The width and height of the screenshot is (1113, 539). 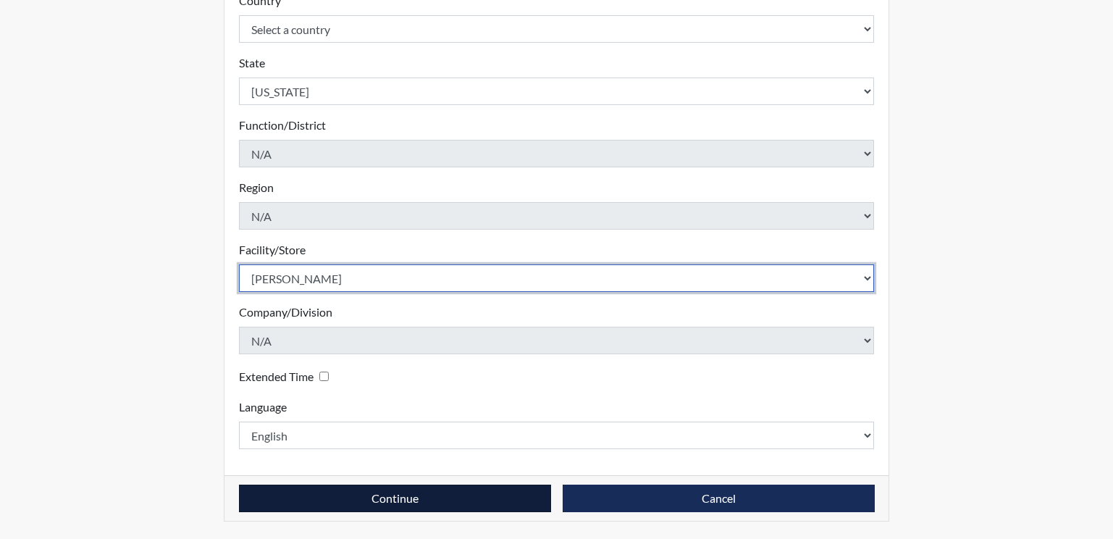 What do you see at coordinates (263, 407) in the screenshot?
I see `label: Language` at bounding box center [263, 407].